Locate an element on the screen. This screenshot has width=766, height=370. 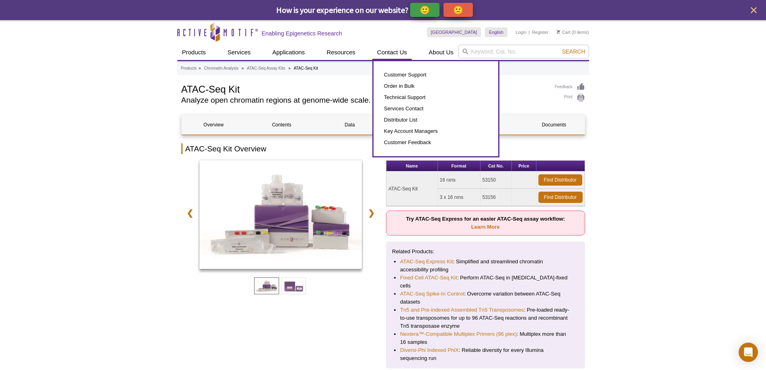
h1: ATAC-Seq Kit is located at coordinates (364, 88).